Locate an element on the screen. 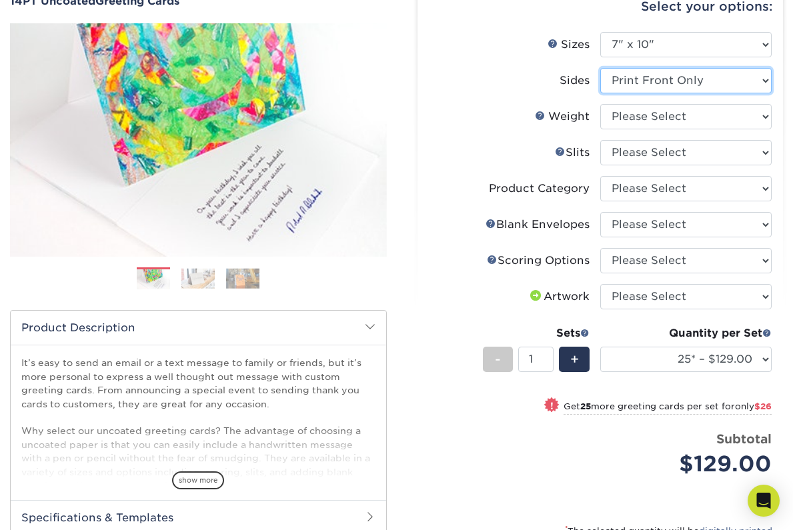 Image resolution: width=793 pixels, height=530 pixels. span: $26 is located at coordinates (763, 406).